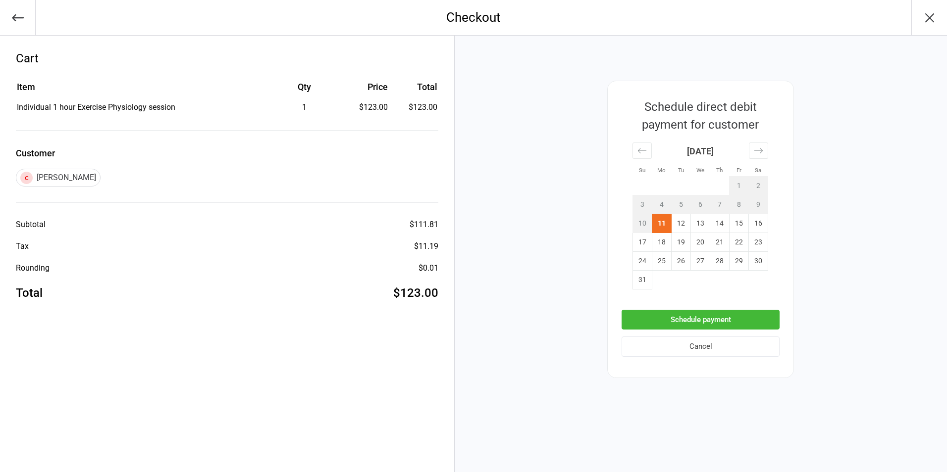 Image resolution: width=947 pixels, height=472 pixels. I want to click on td: Not available. Sunday, August 3, 2025, so click(642, 205).